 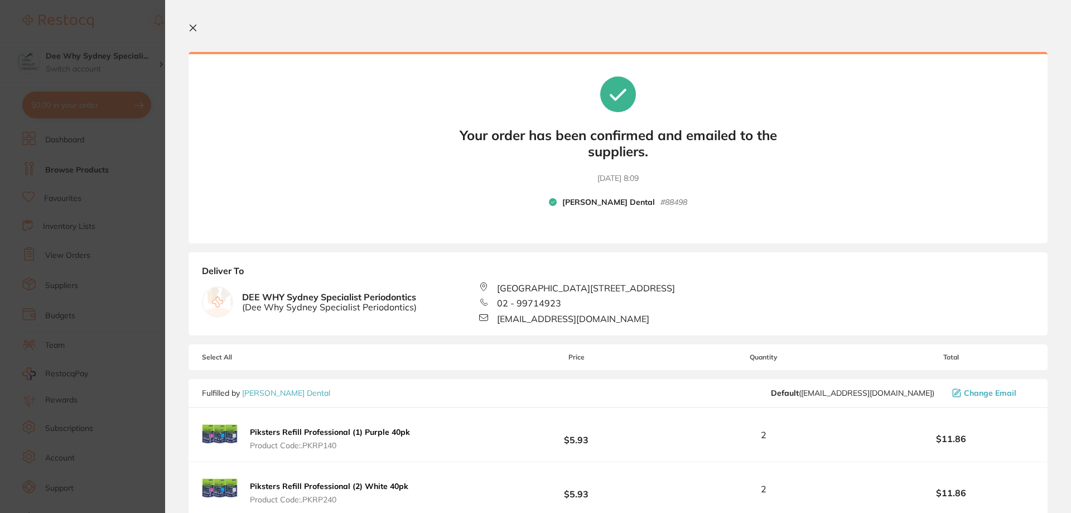 What do you see at coordinates (576, 357) in the screenshot?
I see `span: Price` at bounding box center [576, 357].